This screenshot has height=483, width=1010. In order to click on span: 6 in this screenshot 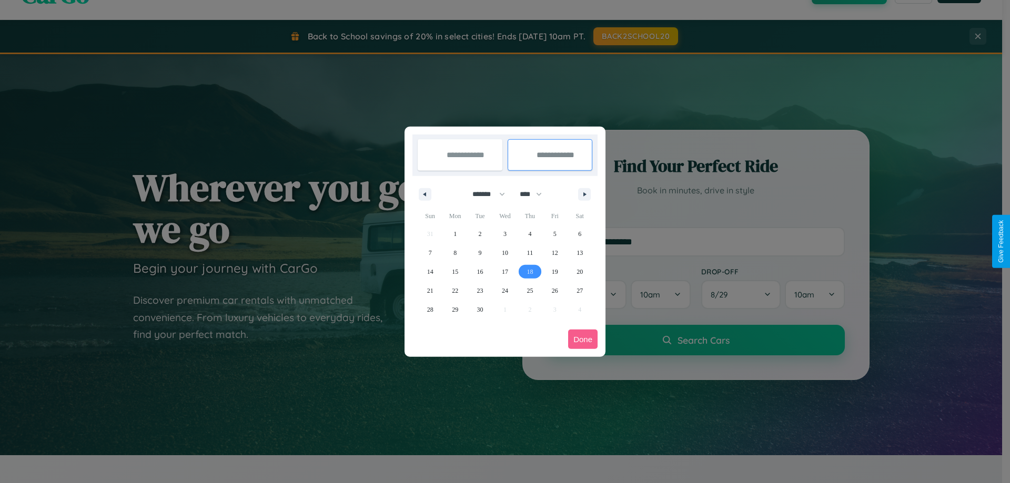, I will do `click(580, 234)`.